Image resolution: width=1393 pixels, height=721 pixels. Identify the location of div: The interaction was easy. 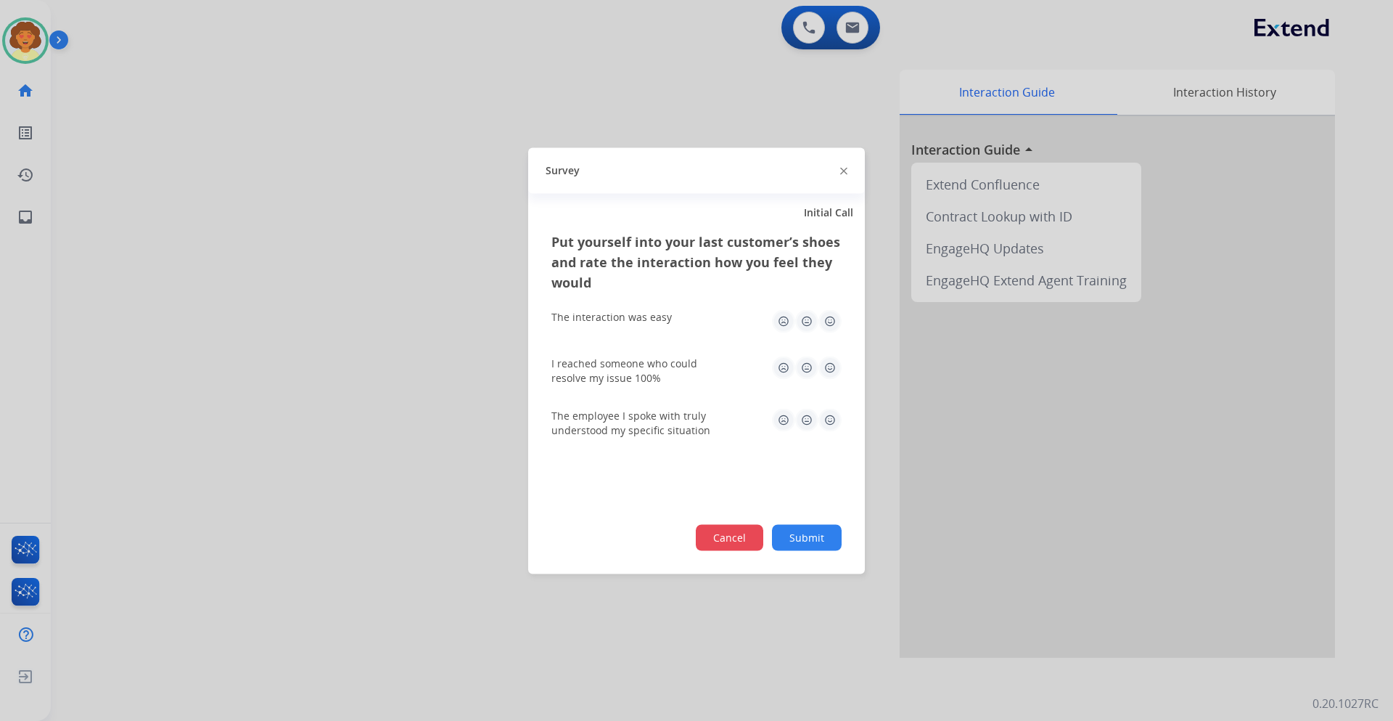
(612, 316).